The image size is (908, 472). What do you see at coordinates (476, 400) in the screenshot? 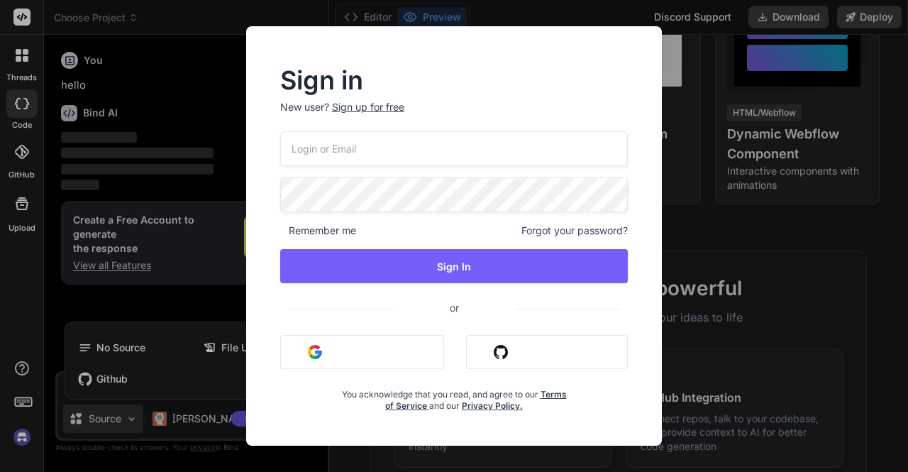
I see `a: Terms of Service` at bounding box center [476, 400].